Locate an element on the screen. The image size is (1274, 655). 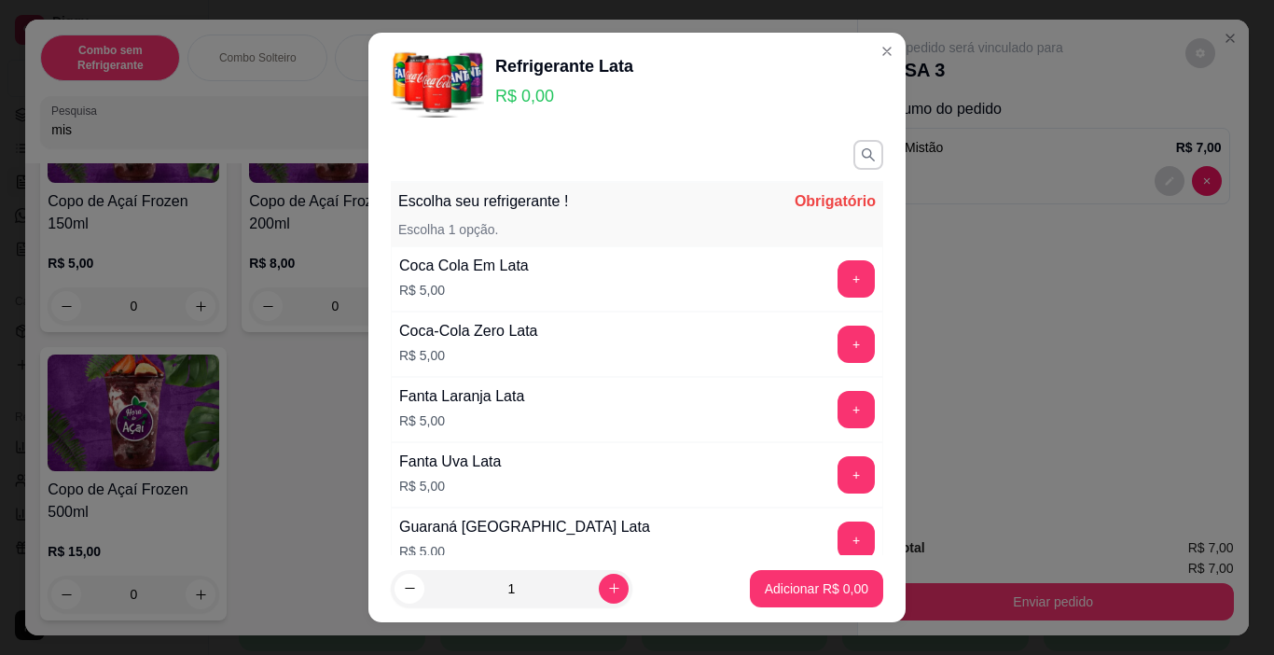
p: Obrigatório is located at coordinates (835, 201).